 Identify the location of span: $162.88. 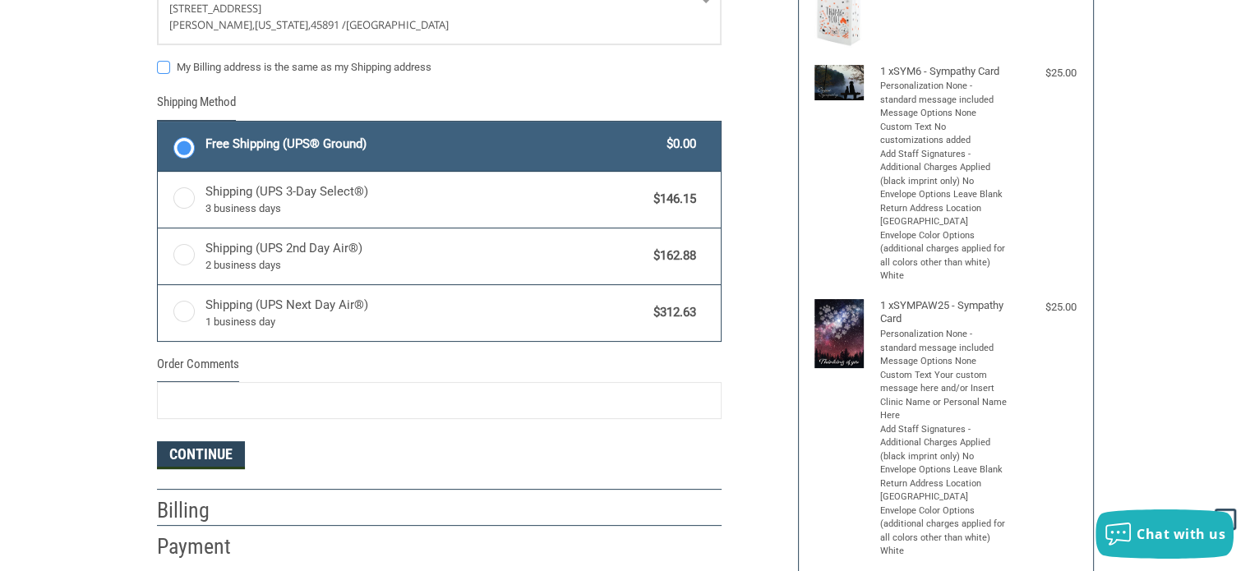
(671, 256).